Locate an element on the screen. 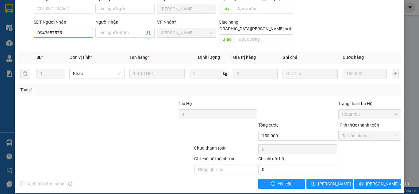  span: save is located at coordinates (314, 184).